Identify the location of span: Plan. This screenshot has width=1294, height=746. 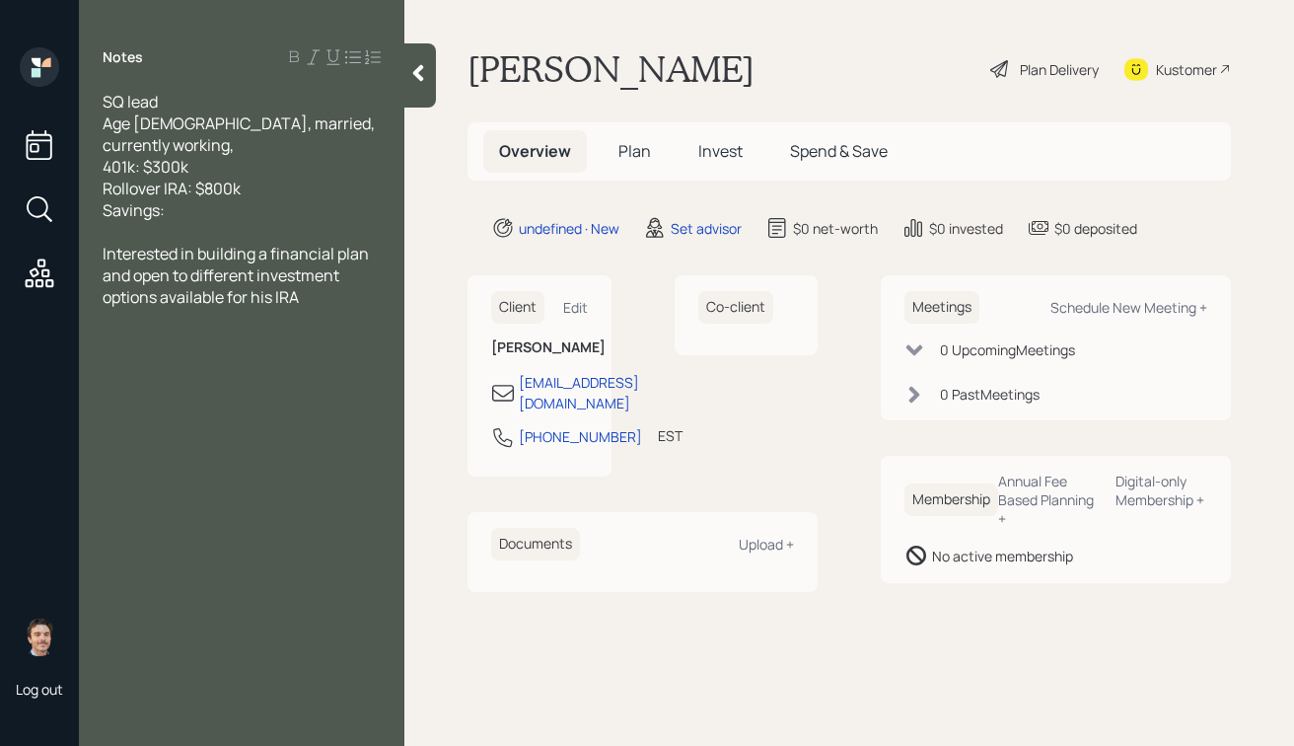
(634, 151).